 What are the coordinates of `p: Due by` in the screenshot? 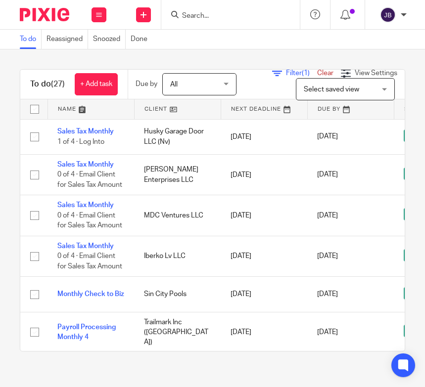 It's located at (146, 84).